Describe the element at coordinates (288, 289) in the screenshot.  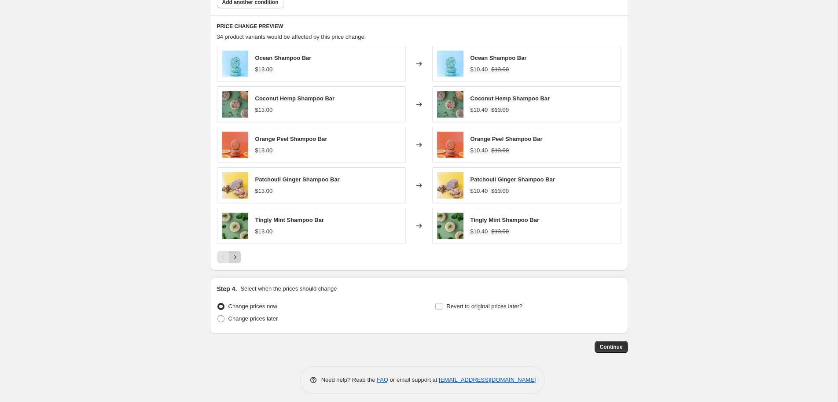
I see `p: Select when the prices should change` at that location.